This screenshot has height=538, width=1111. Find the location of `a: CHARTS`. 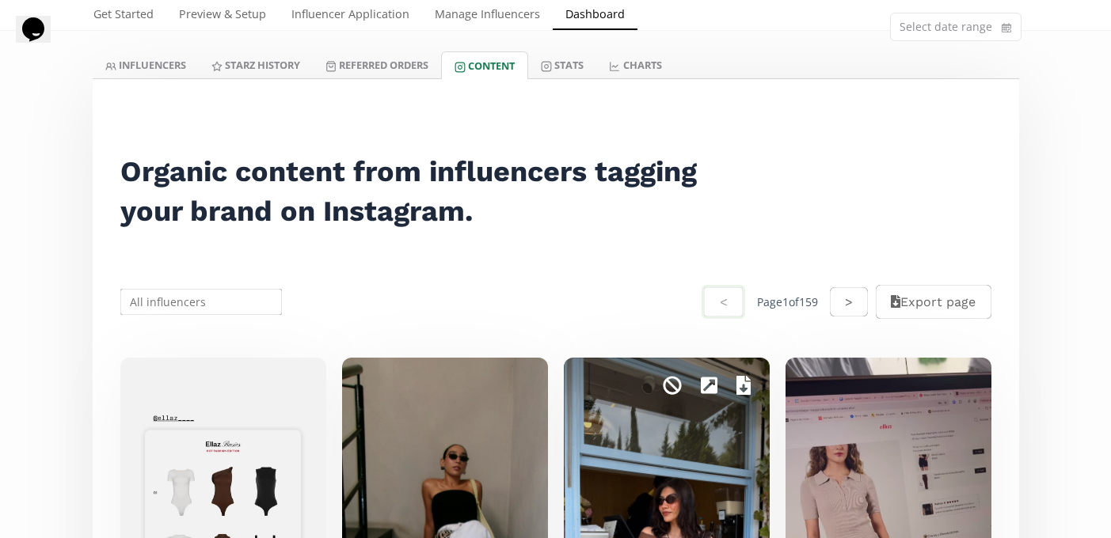

a: CHARTS is located at coordinates (635, 65).